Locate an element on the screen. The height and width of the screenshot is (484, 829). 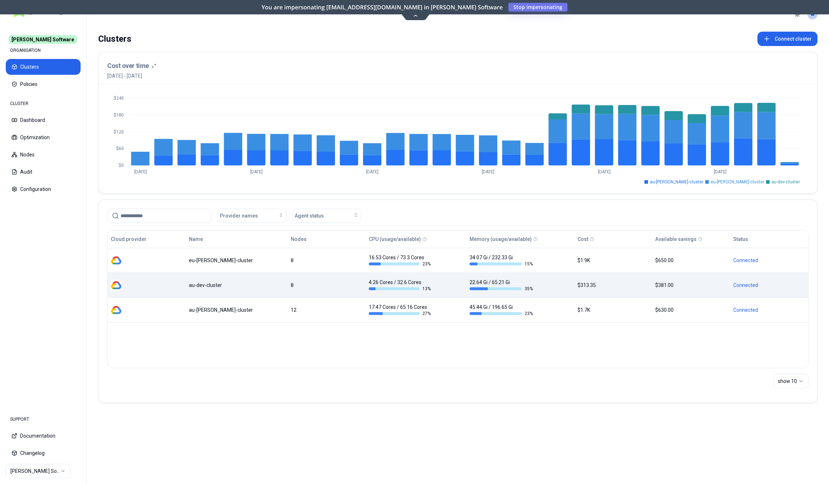
div: 13 % is located at coordinates (400, 289).